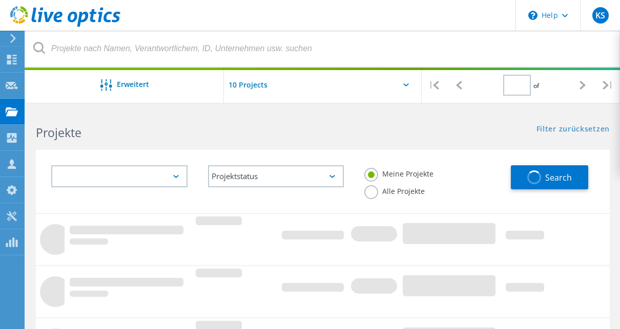  I want to click on label: Alle Projekte, so click(395, 190).